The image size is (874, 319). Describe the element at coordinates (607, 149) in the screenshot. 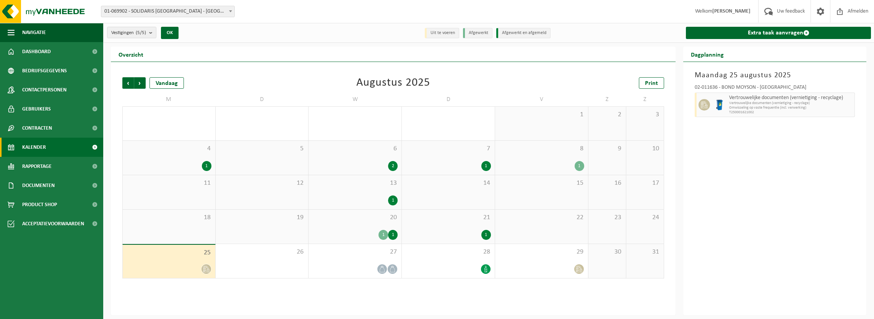

I see `span: 9` at that location.